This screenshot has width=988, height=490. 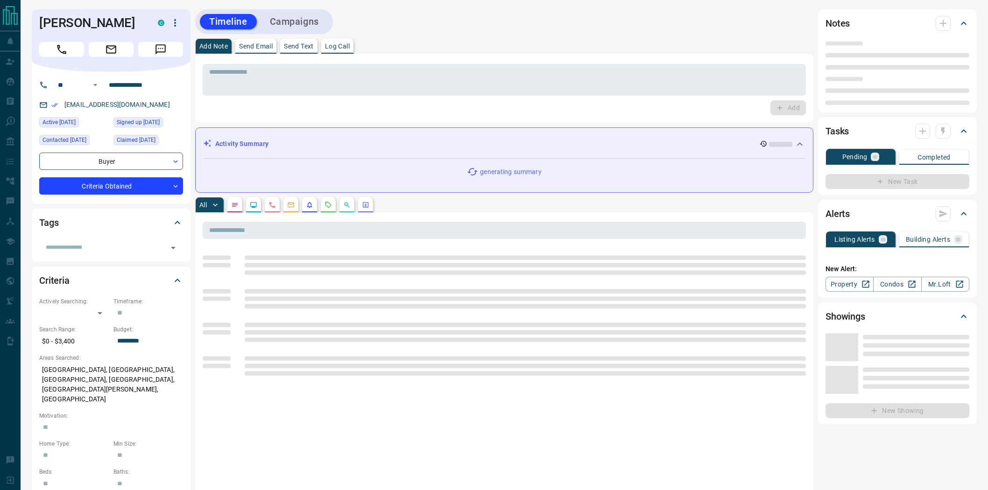 I want to click on p: Actively Searching:, so click(x=74, y=302).